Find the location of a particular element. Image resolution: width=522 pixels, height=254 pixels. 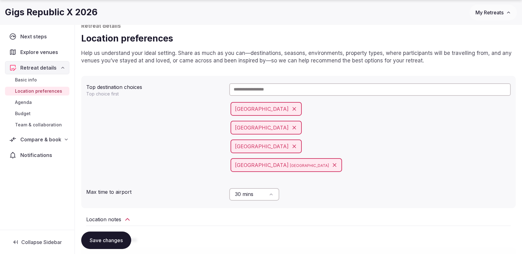

a: Basic info is located at coordinates (37, 80).